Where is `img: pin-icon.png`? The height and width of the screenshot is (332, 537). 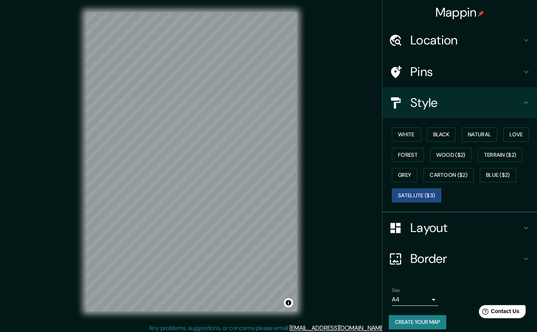 img: pin-icon.png is located at coordinates (481, 14).